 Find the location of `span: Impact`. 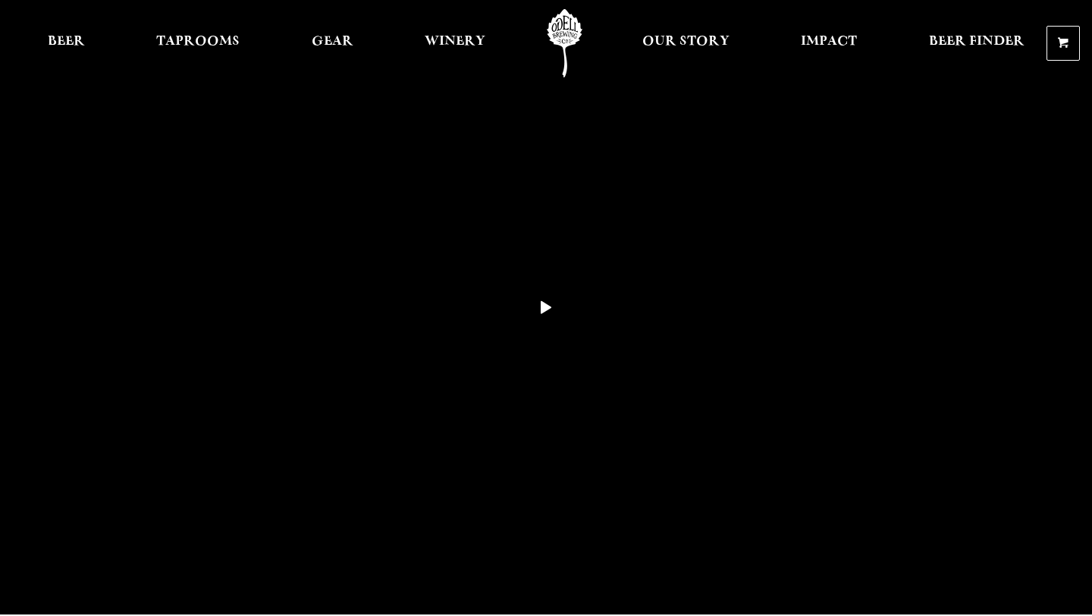

span: Impact is located at coordinates (829, 42).